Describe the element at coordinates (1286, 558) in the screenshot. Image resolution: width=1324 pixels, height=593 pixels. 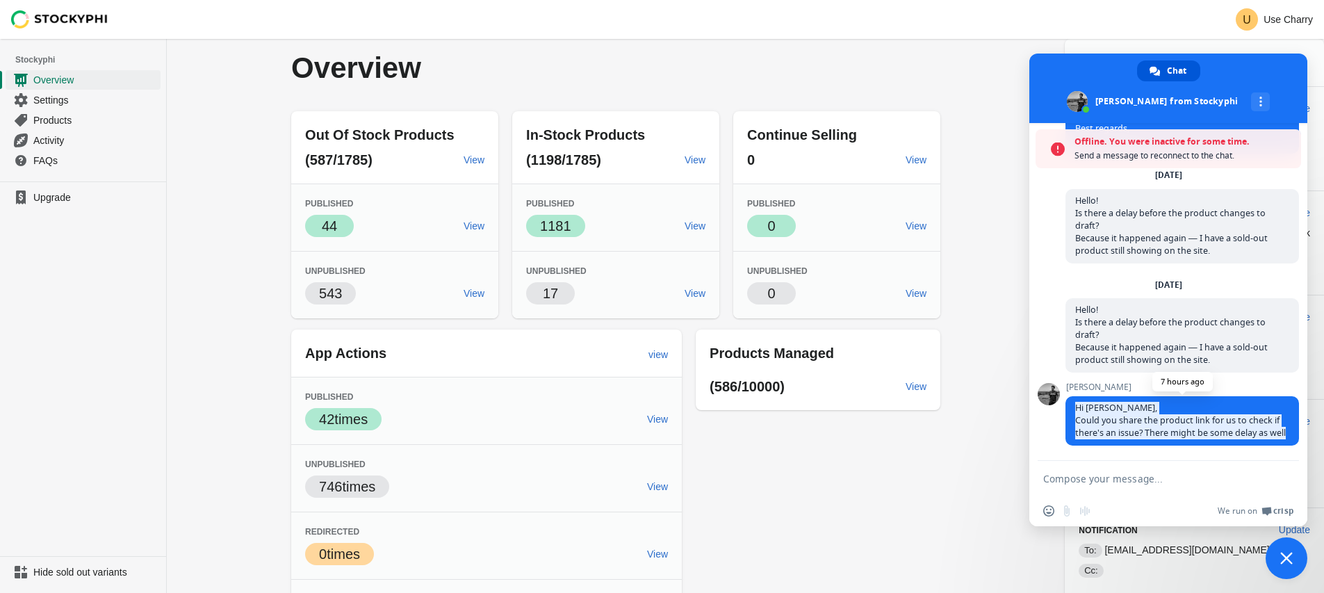
I see `a: Close chat` at that location.